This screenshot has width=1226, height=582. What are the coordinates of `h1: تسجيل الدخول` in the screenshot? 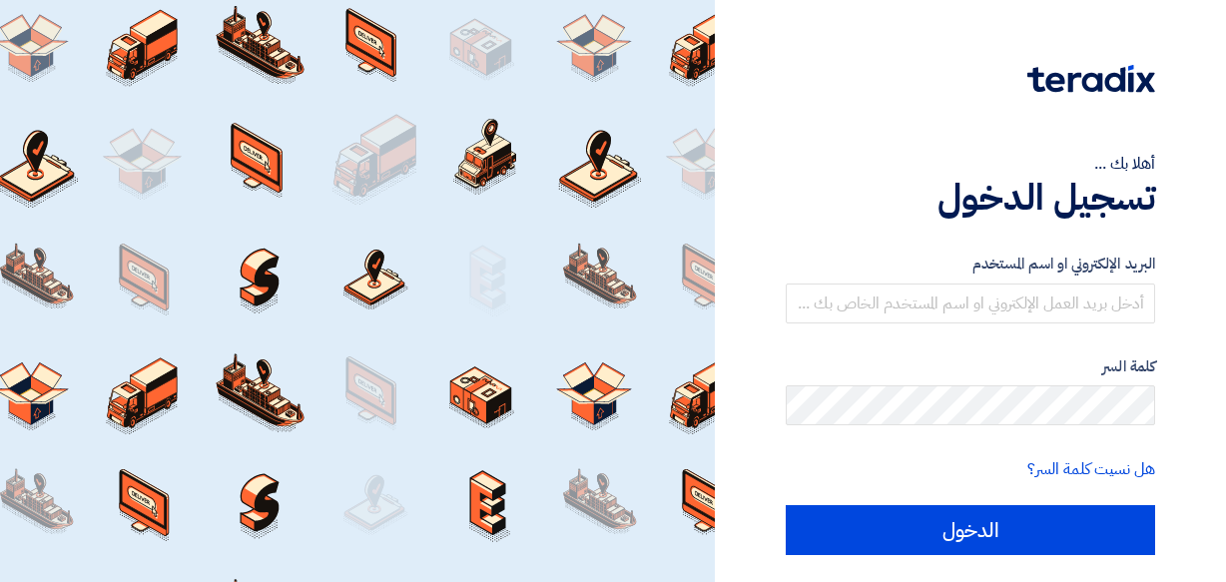 It's located at (970, 198).